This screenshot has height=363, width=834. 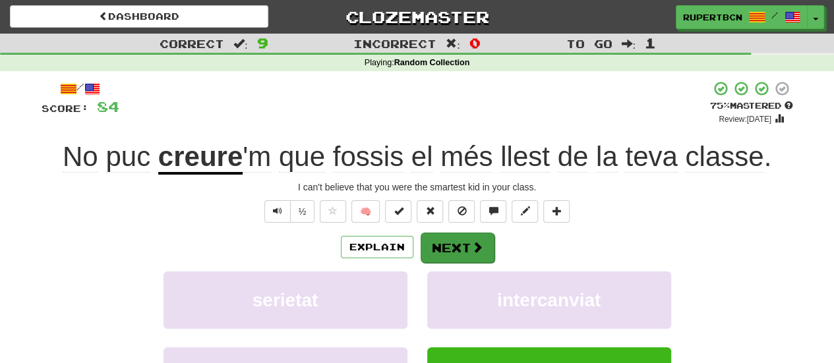 I want to click on span: puc, so click(x=128, y=157).